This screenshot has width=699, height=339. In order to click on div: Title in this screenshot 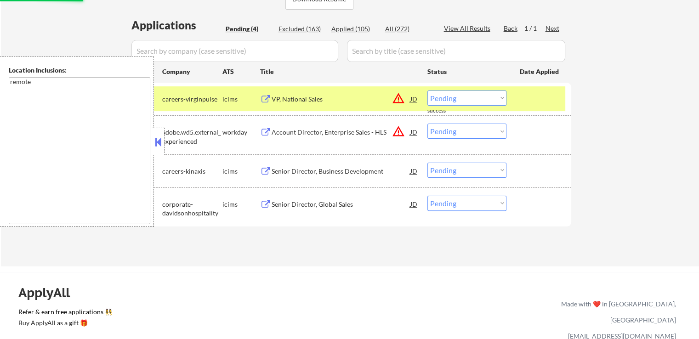, I will do `click(339, 72)`.